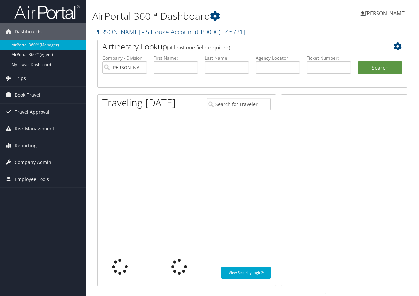 This screenshot has height=296, width=419. Describe the element at coordinates (47, 12) in the screenshot. I see `img: airportal-logo.png` at that location.